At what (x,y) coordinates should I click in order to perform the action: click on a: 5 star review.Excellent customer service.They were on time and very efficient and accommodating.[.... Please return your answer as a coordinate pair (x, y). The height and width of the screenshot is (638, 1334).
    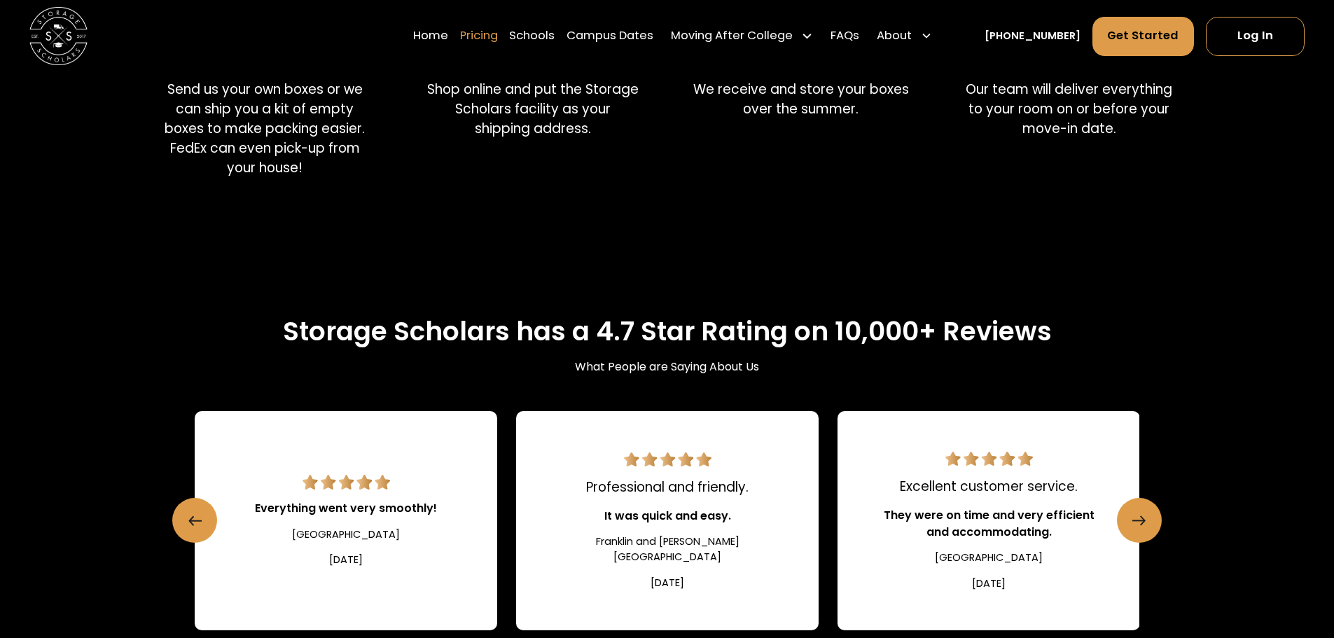
    Looking at the image, I should click on (989, 520).